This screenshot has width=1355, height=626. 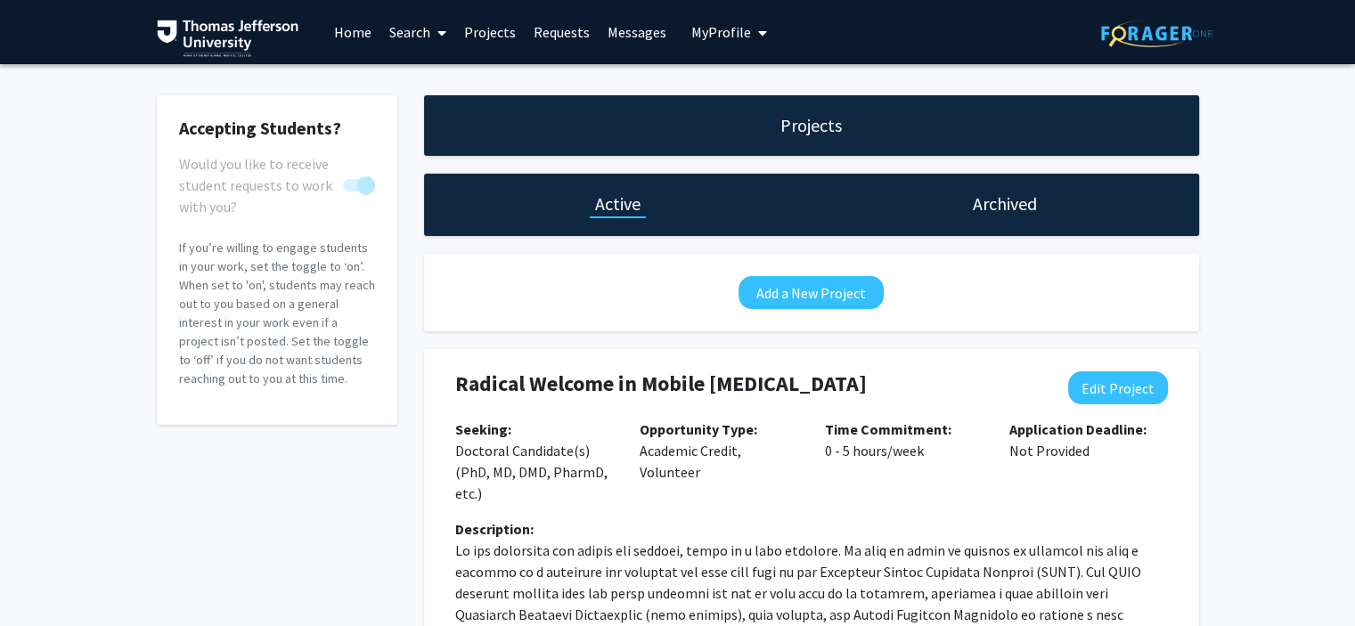 What do you see at coordinates (812, 529) in the screenshot?
I see `div: Description:` at bounding box center [812, 529].